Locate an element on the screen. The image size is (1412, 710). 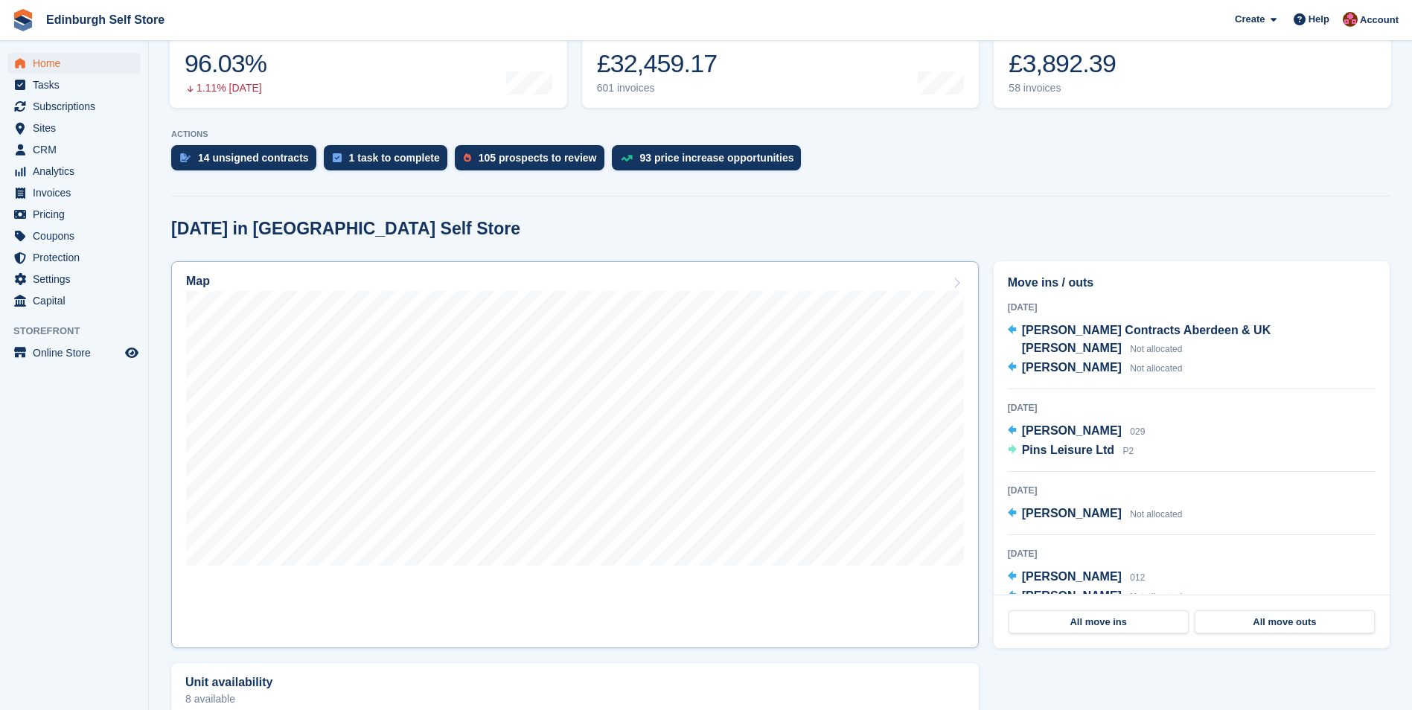
a: 1 task to complete is located at coordinates (389, 162).